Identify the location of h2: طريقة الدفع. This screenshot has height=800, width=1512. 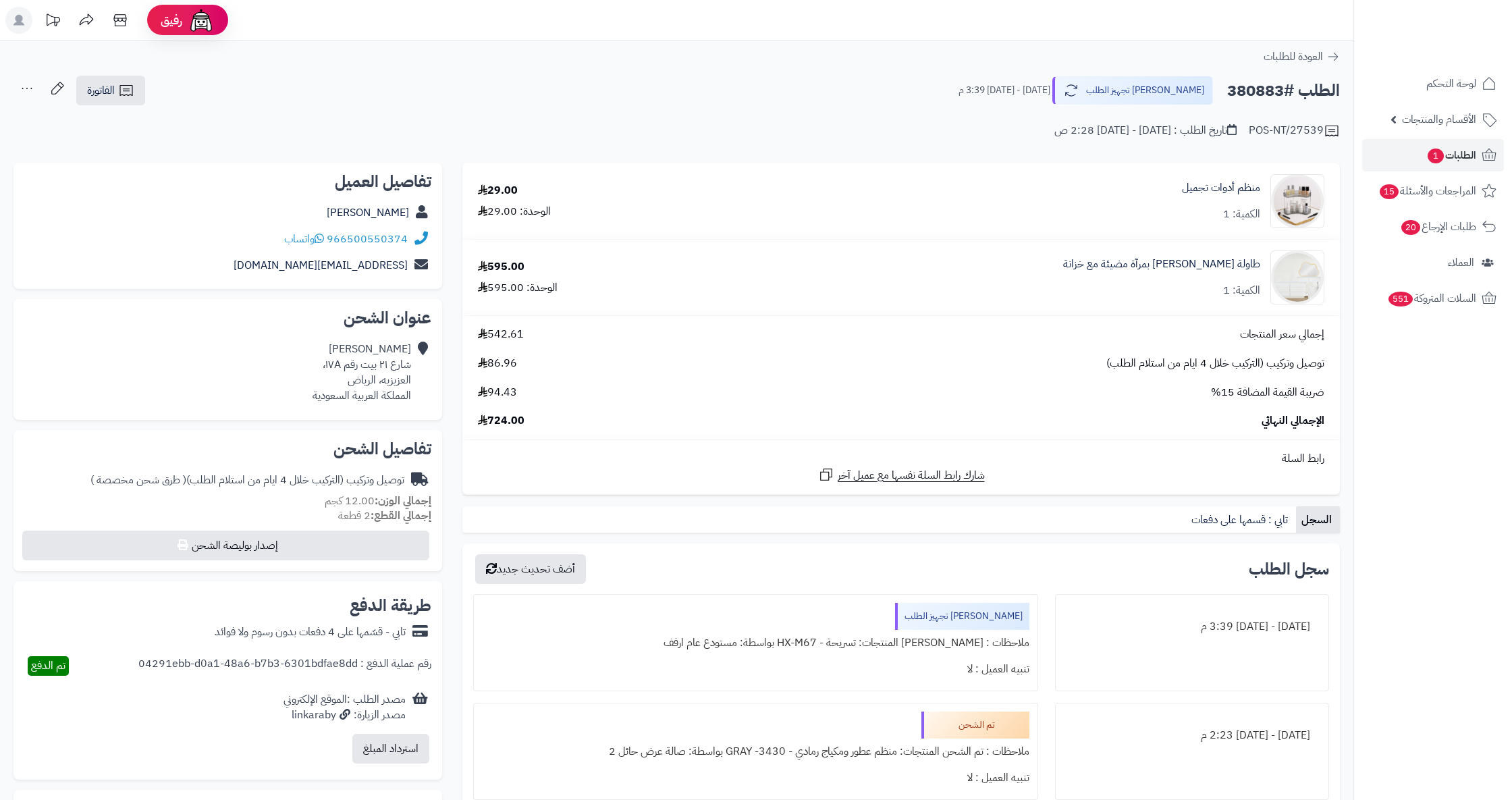
(391, 606).